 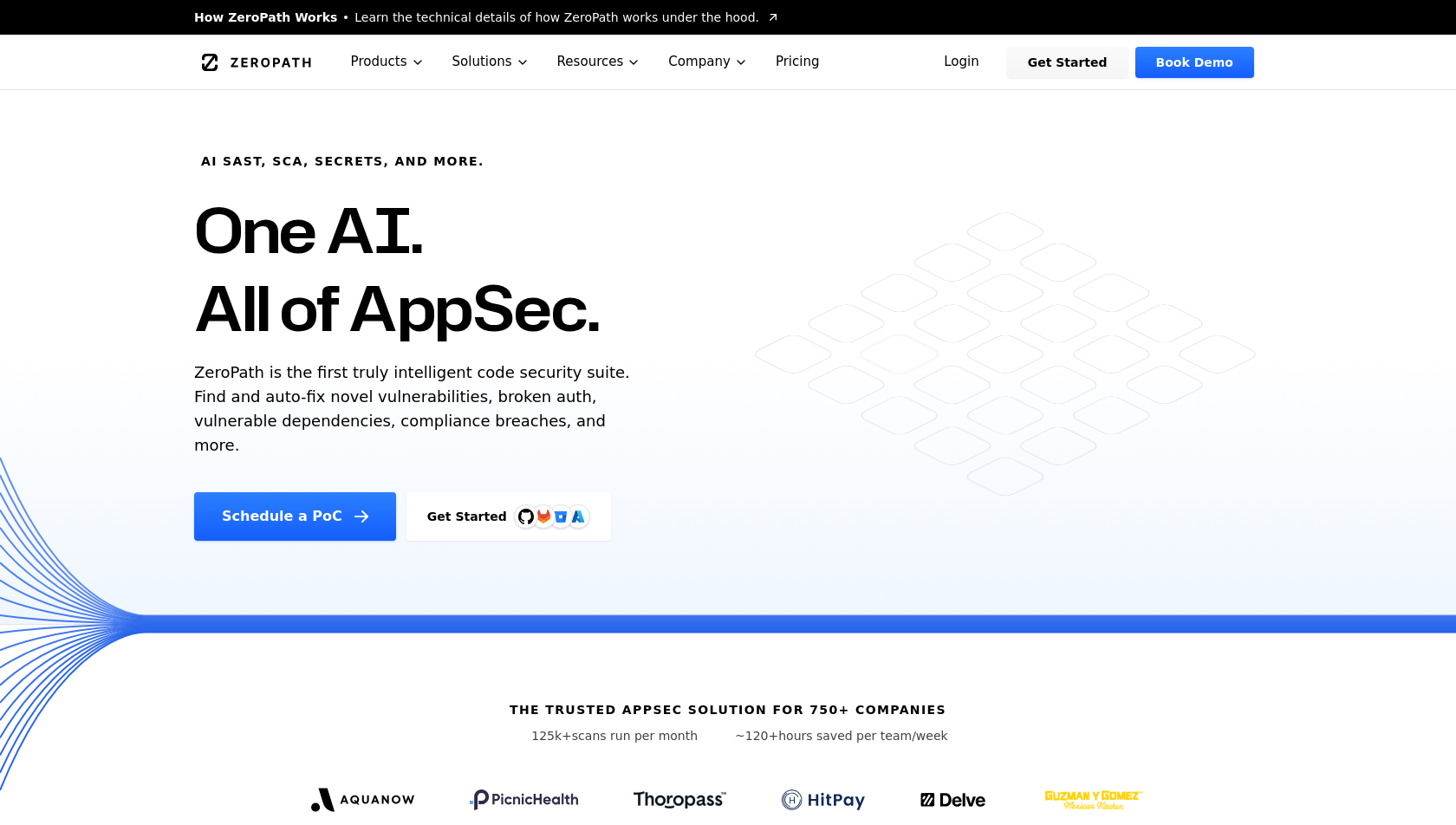 What do you see at coordinates (526, 516) in the screenshot?
I see `img: GitHub` at bounding box center [526, 516].